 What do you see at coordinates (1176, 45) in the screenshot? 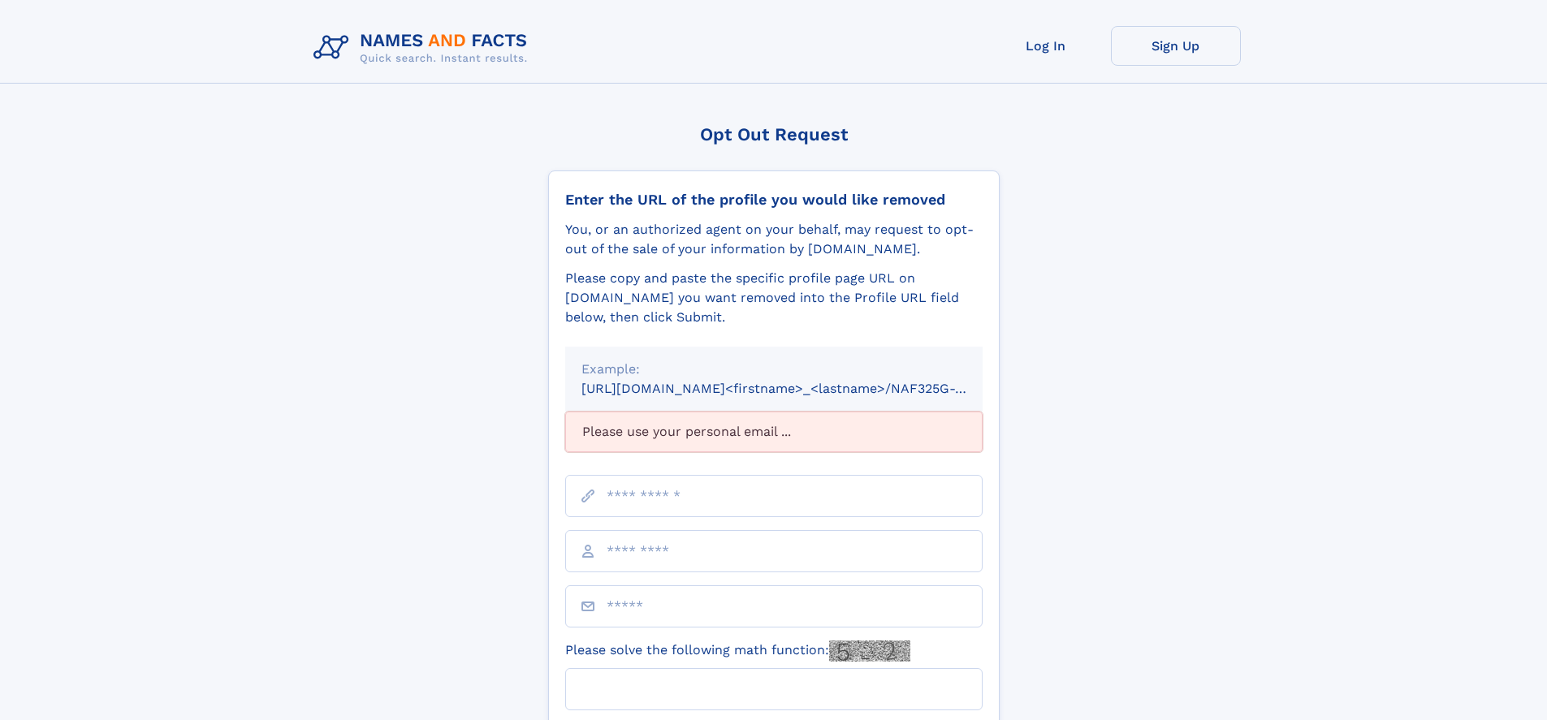
I see `a: Sign Up` at bounding box center [1176, 45].